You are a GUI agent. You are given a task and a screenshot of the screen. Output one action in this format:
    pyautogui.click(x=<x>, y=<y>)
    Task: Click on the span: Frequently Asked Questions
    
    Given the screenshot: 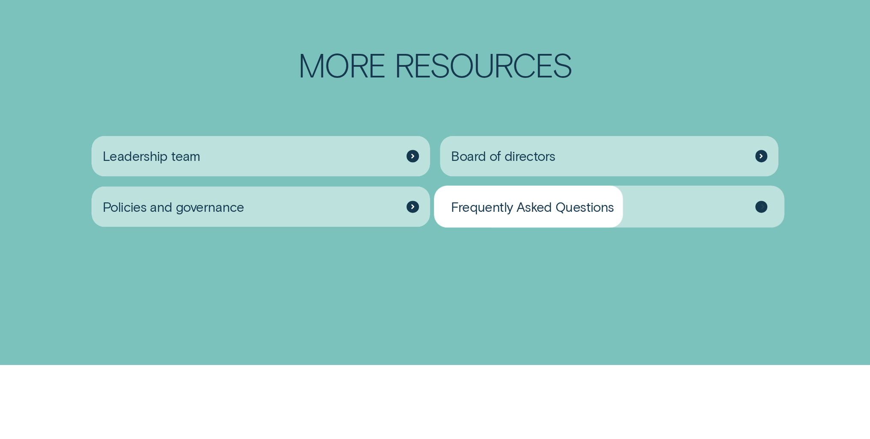 What is the action you would take?
    pyautogui.click(x=533, y=207)
    